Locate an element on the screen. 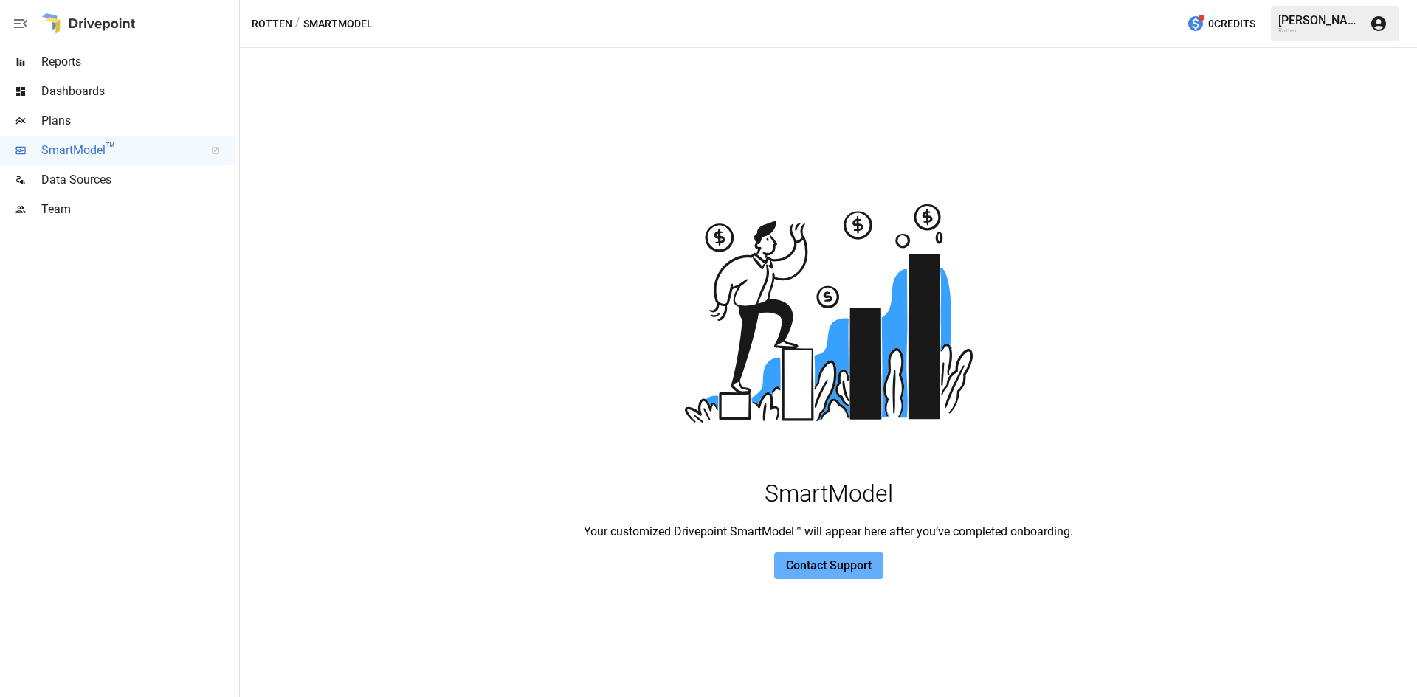  button: Rotten is located at coordinates (272, 24).